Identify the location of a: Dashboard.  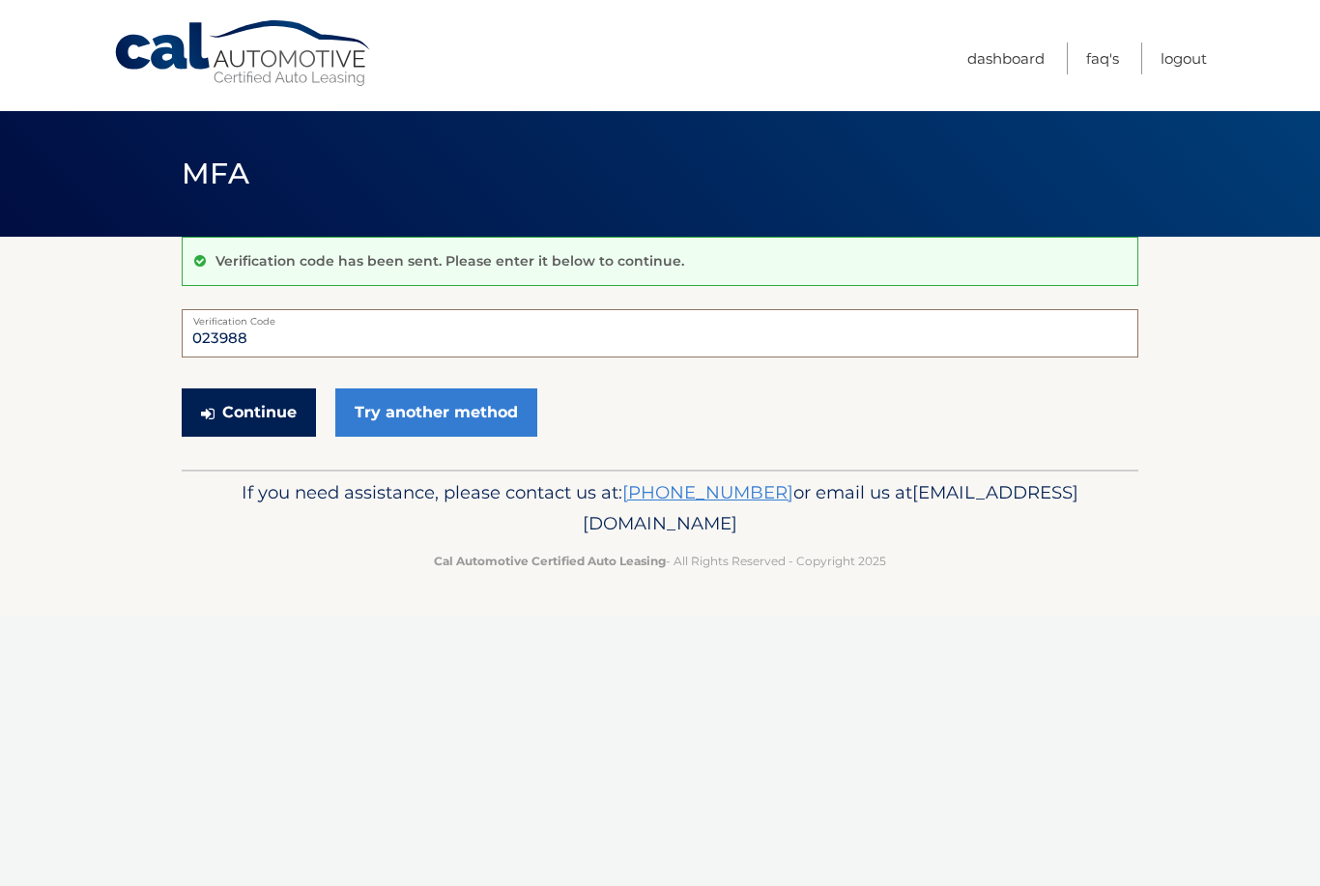
(1006, 58).